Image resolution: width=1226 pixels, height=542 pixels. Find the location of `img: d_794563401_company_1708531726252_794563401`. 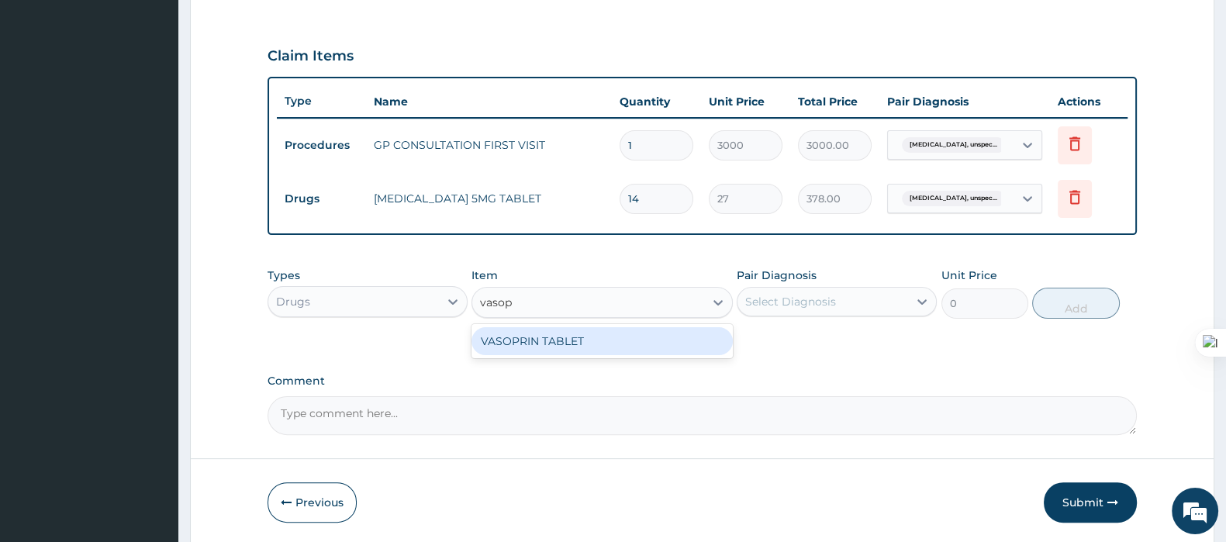

img: d_794563401_company_1708531726252_794563401 is located at coordinates (46, 97).